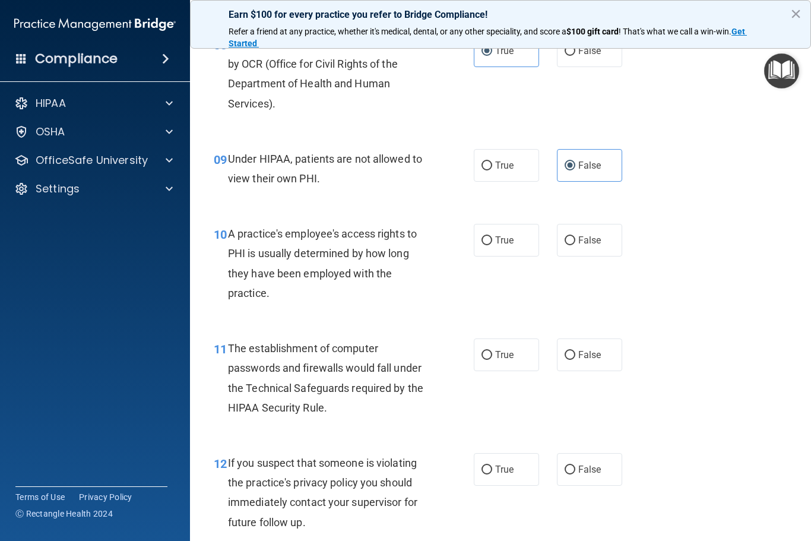  Describe the element at coordinates (220, 235) in the screenshot. I see `span: 10` at that location.